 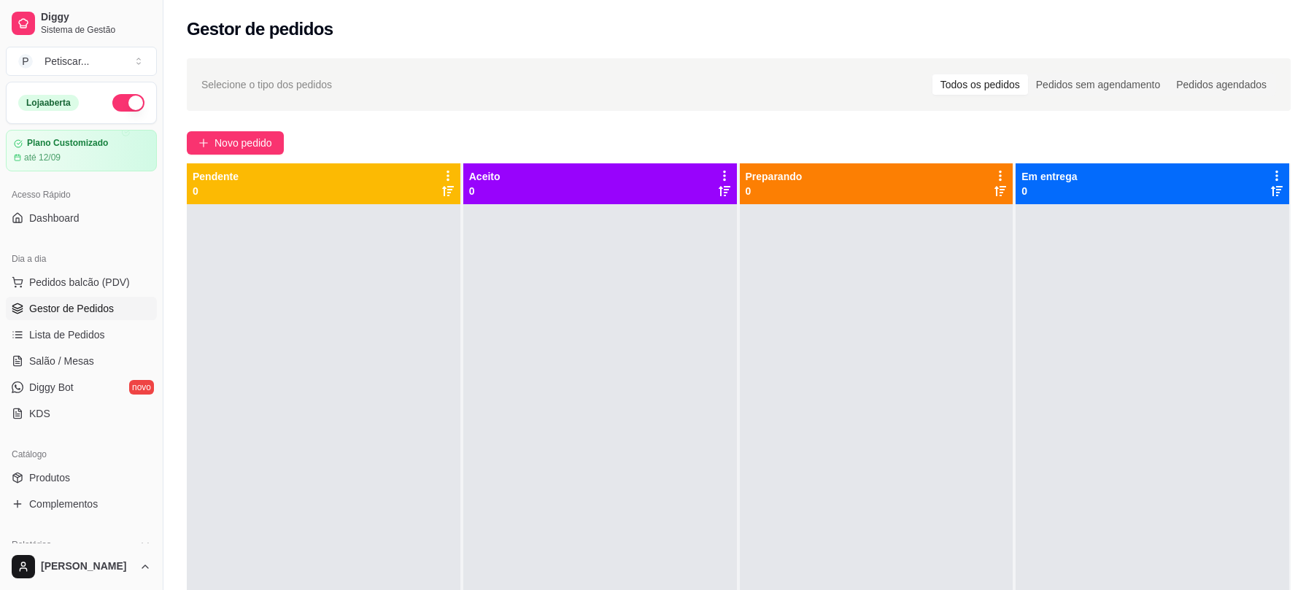 I want to click on span: Gestor de Pedidos, so click(x=72, y=309).